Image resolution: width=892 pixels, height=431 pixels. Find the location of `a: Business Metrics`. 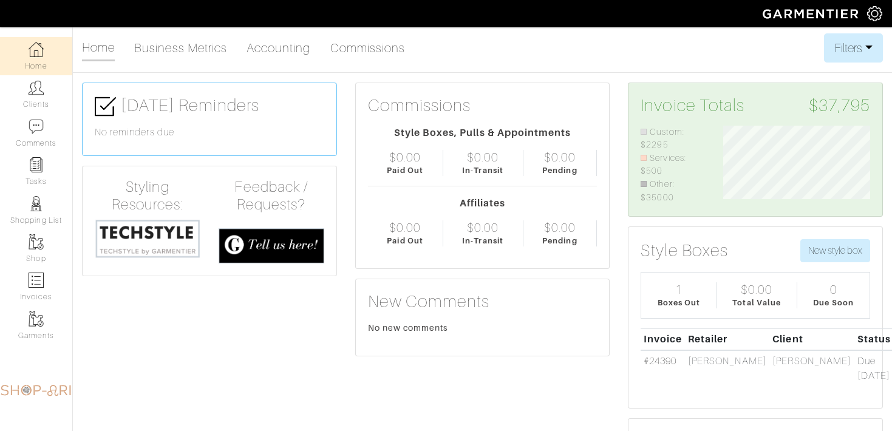

a: Business Metrics is located at coordinates (180, 48).